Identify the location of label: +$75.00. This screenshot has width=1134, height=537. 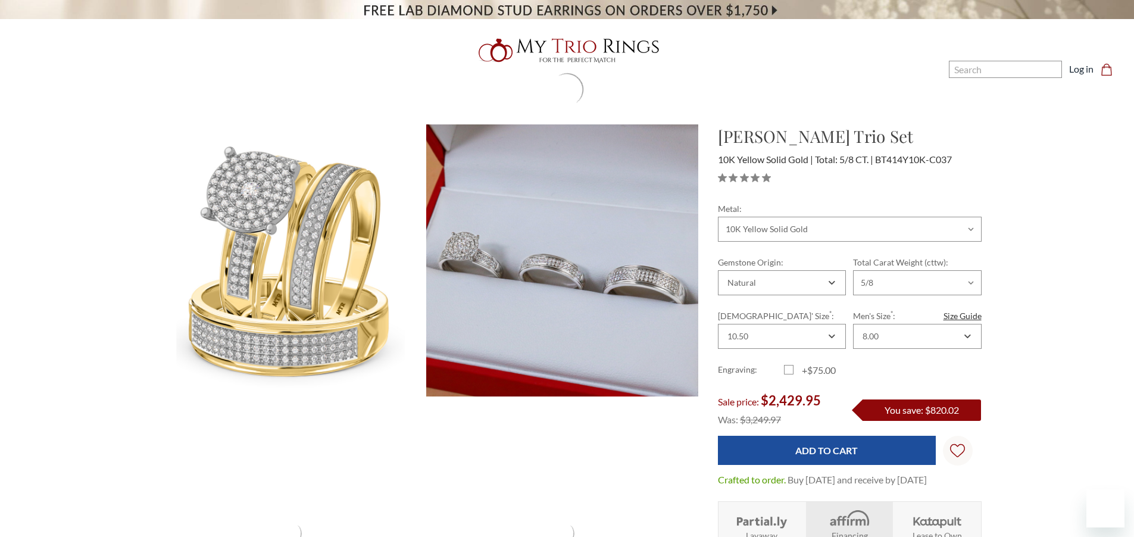
(817, 370).